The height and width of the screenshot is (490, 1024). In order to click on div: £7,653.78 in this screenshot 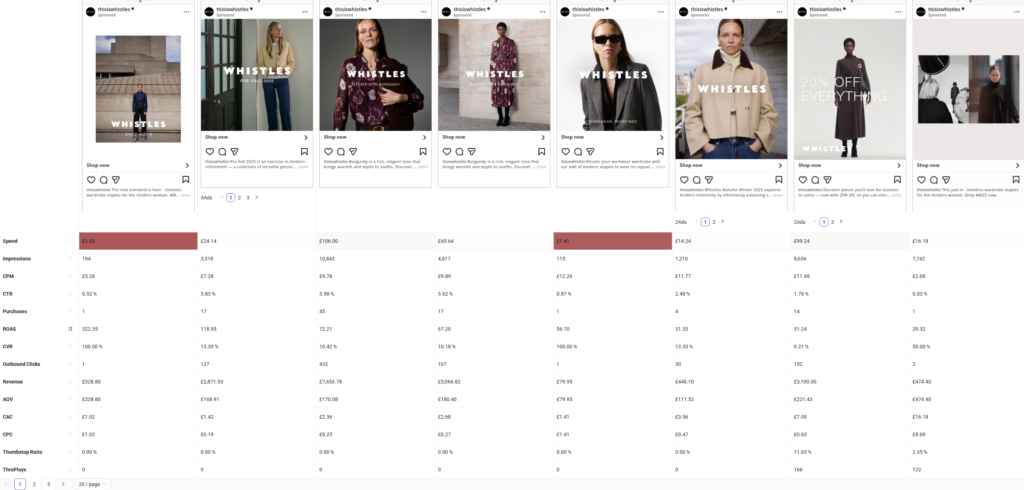, I will do `click(376, 381)`.